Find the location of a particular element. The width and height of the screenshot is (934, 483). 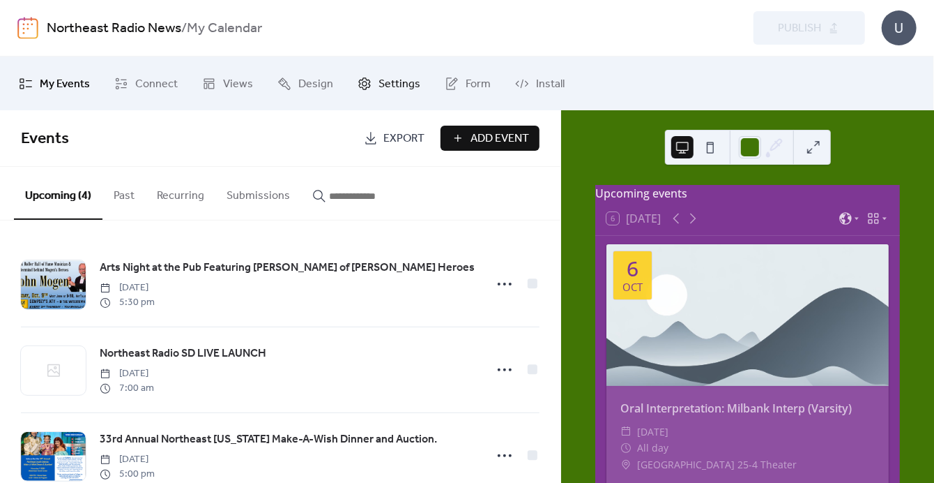

span: Design is located at coordinates (316, 84).